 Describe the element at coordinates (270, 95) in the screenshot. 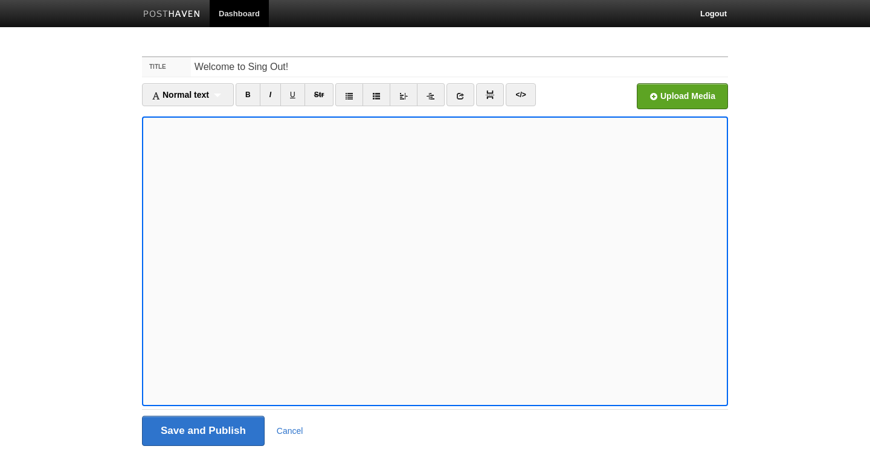

I see `a: I` at that location.